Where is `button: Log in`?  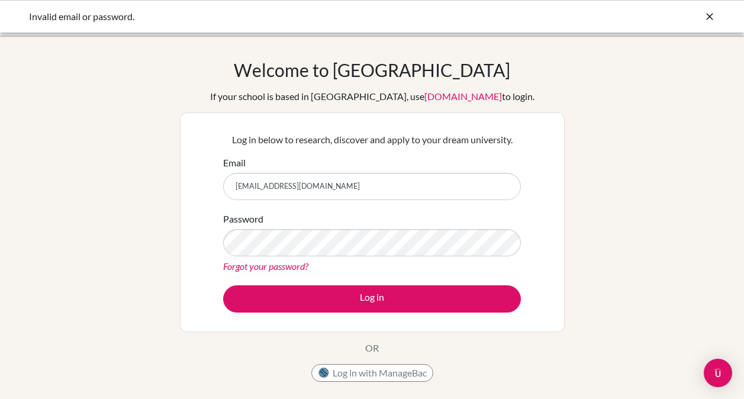 button: Log in is located at coordinates (371, 299).